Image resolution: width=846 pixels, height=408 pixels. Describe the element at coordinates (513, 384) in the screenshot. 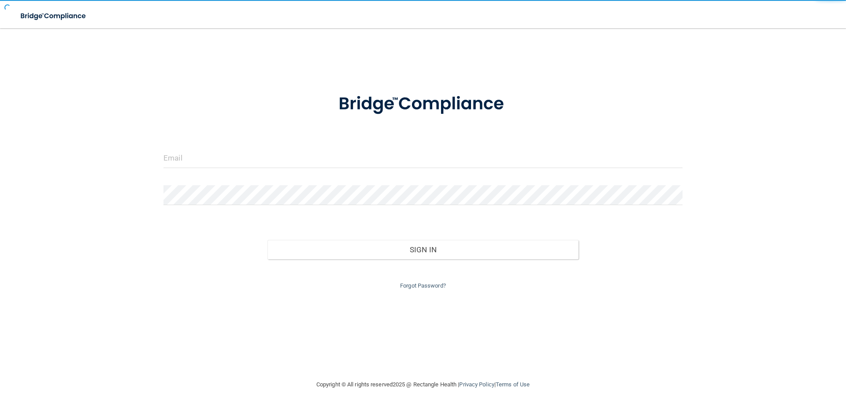

I see `a: Terms of Use` at that location.